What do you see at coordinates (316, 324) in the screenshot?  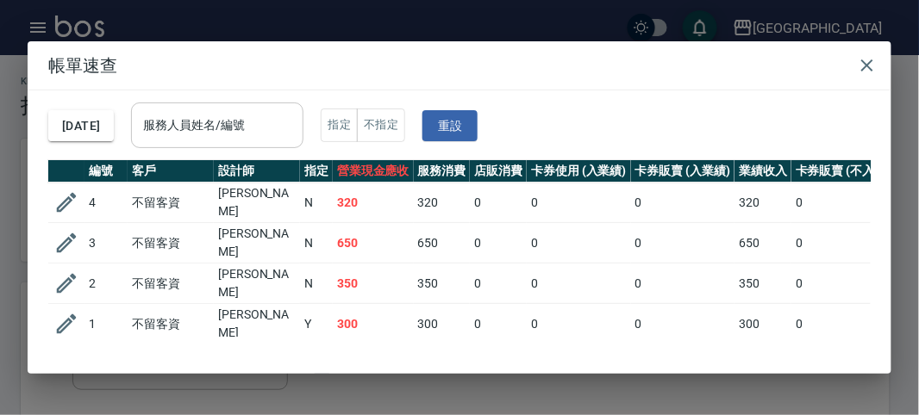 I see `td: Y` at bounding box center [316, 324].